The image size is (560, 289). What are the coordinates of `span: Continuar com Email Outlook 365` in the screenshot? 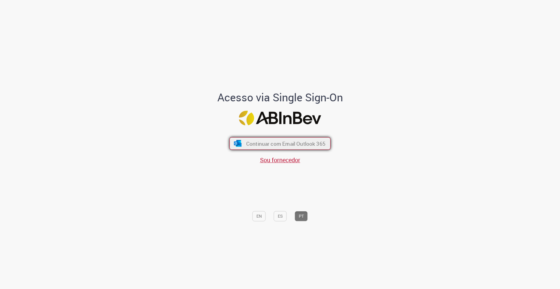 It's located at (286, 143).